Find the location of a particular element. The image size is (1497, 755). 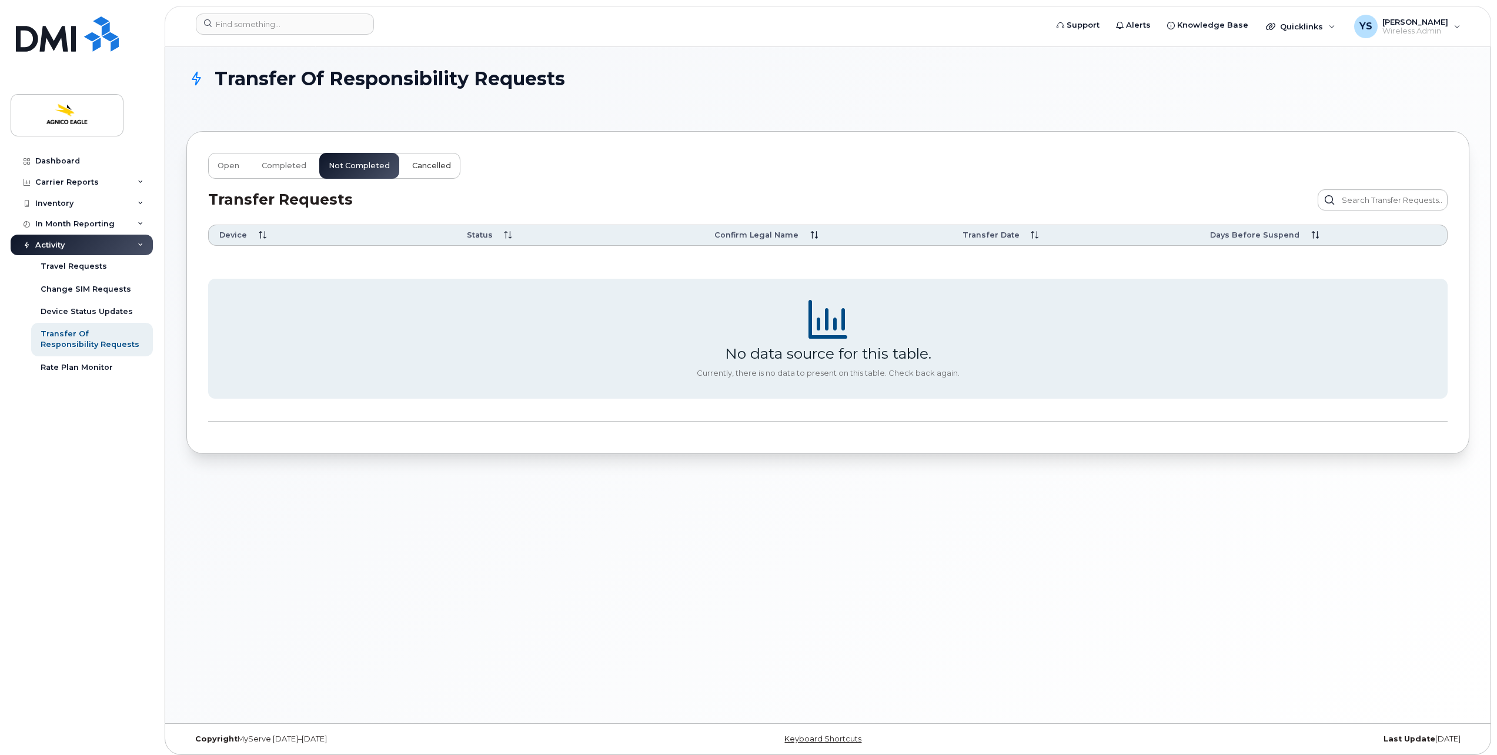

span: Open is located at coordinates (228, 166).